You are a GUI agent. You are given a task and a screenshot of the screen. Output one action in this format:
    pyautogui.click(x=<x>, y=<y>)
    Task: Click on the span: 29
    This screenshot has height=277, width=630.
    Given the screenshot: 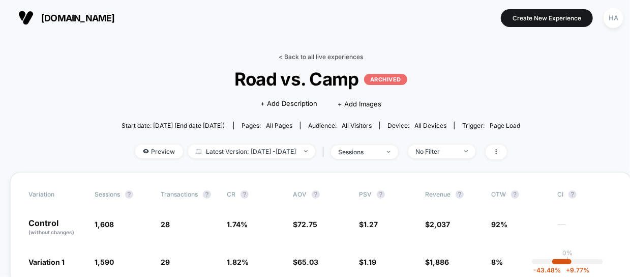 What is the action you would take?
    pyautogui.click(x=165, y=261)
    